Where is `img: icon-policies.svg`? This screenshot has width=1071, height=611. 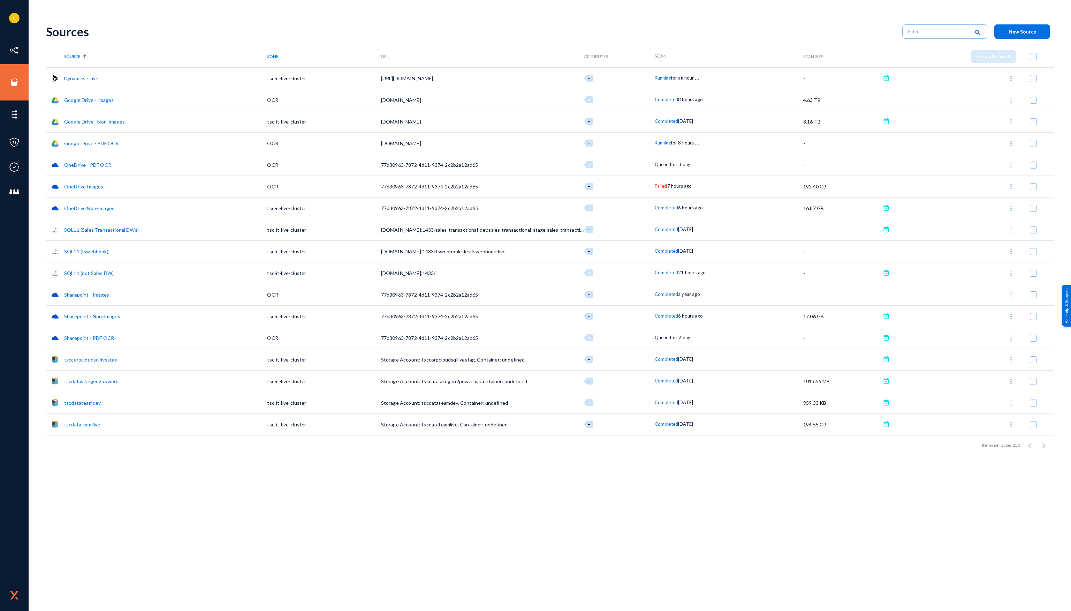
img: icon-policies.svg is located at coordinates (14, 142).